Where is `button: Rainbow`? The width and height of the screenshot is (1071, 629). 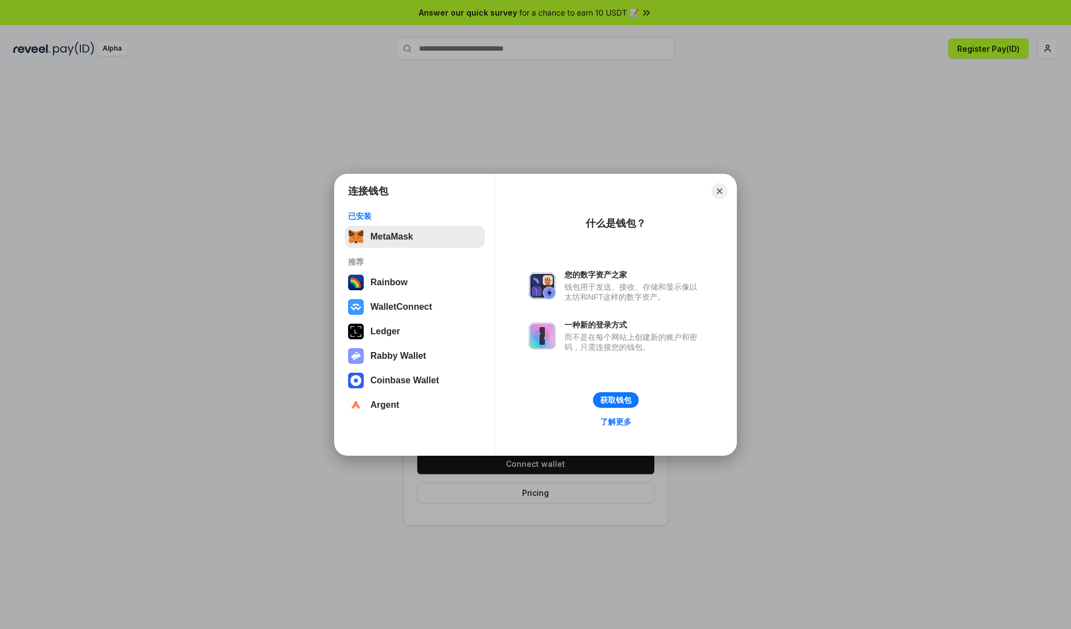 button: Rainbow is located at coordinates (414, 283).